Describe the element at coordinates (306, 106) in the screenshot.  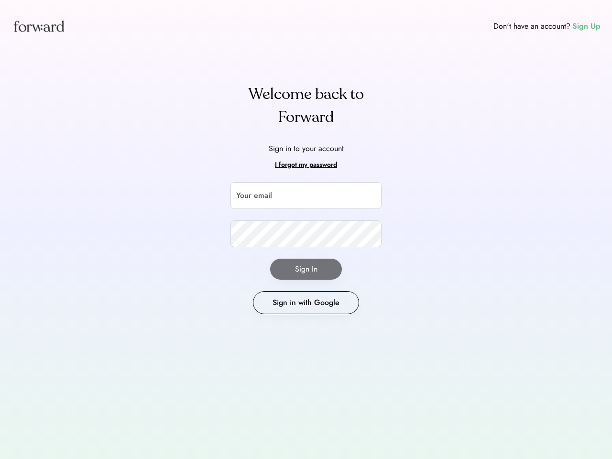
I see `div: Welcome back to Forward` at that location.